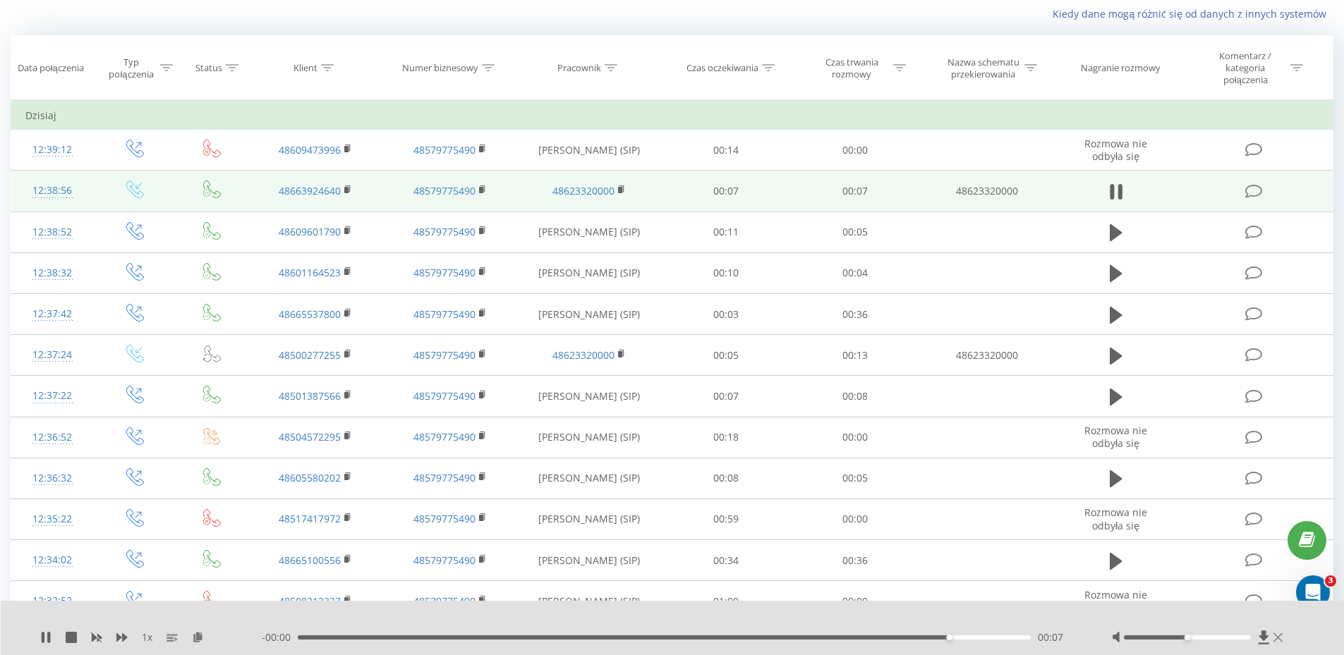 Image resolution: width=1344 pixels, height=655 pixels. What do you see at coordinates (52, 232) in the screenshot?
I see `div: 12:38:52` at bounding box center [52, 232].